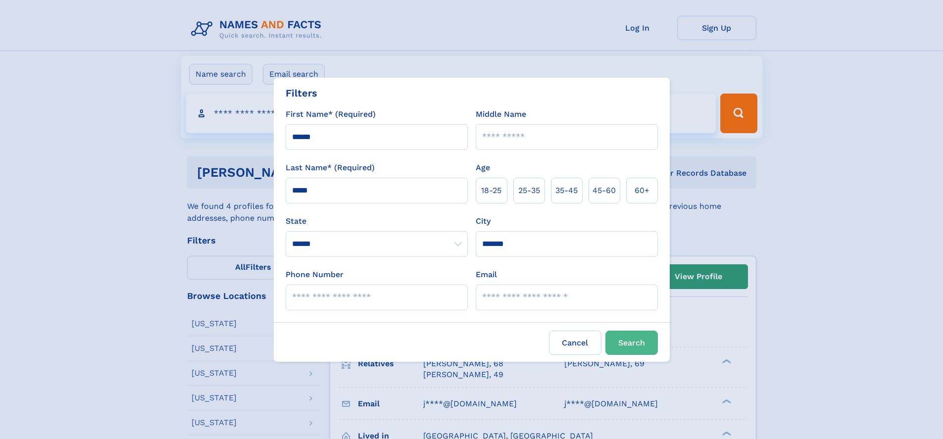  I want to click on button: Search, so click(632, 343).